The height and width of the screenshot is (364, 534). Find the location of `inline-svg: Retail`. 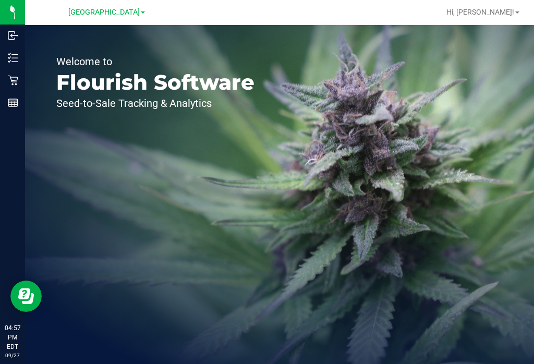

inline-svg: Retail is located at coordinates (13, 80).